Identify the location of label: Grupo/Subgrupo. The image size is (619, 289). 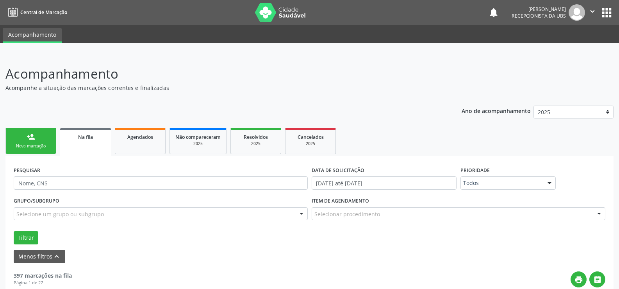
(36, 201).